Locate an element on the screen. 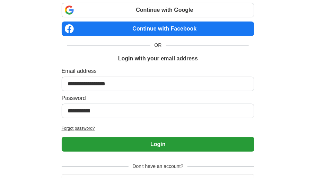 This screenshot has width=316, height=178. a: Continue with Google is located at coordinates (158, 10).